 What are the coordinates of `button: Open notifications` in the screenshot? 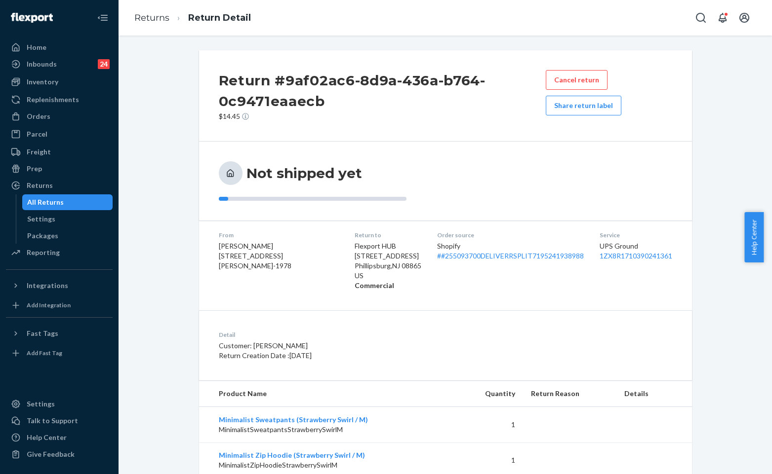 It's located at (722, 18).